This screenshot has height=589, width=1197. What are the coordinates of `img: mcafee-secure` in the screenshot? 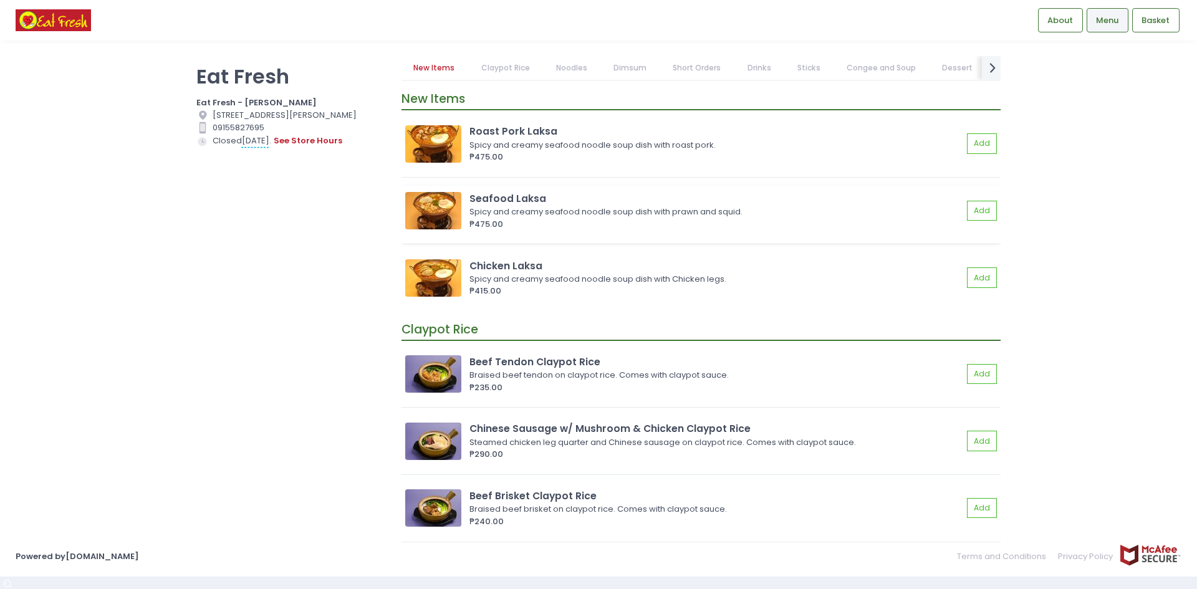 It's located at (1150, 555).